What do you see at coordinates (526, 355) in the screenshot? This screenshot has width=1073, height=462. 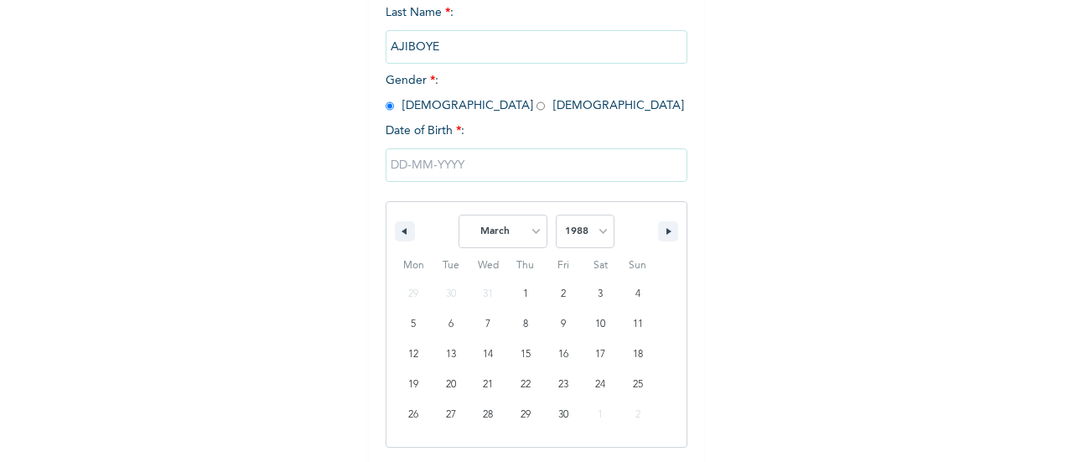 I see `span: 15` at bounding box center [526, 355].